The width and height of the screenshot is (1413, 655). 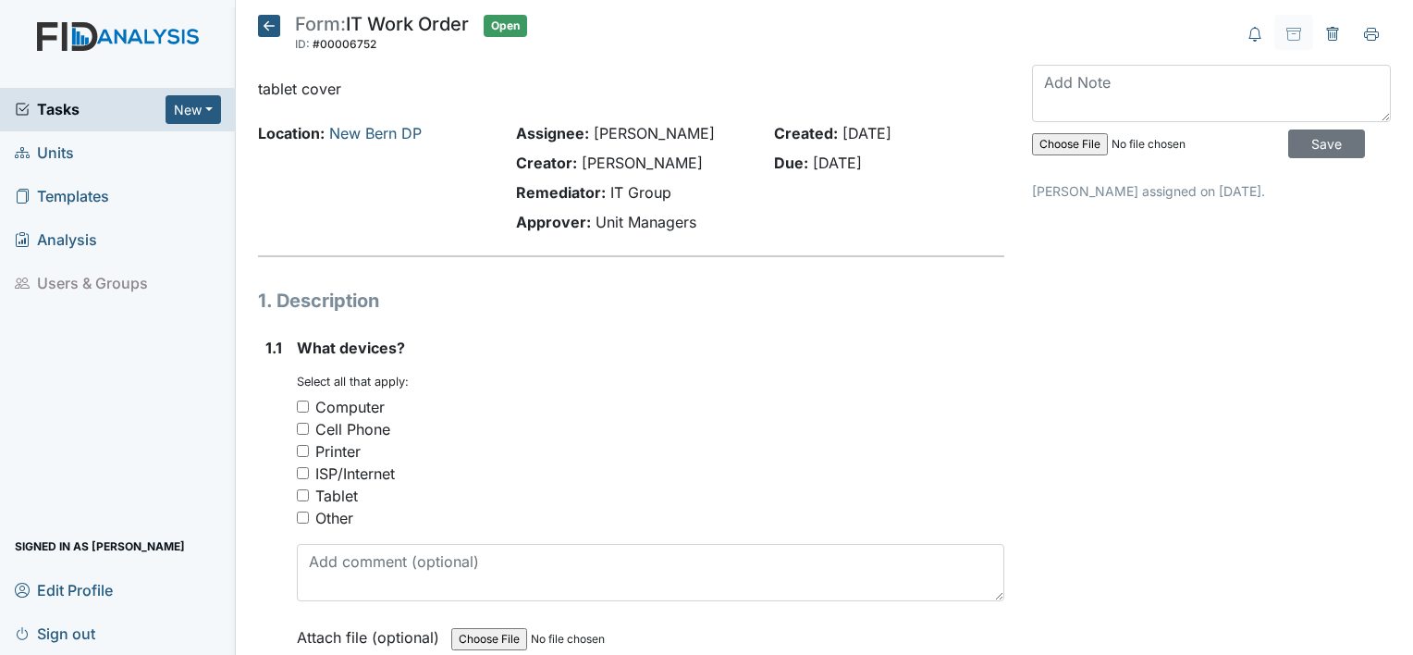 I want to click on strong: Approver:, so click(x=553, y=222).